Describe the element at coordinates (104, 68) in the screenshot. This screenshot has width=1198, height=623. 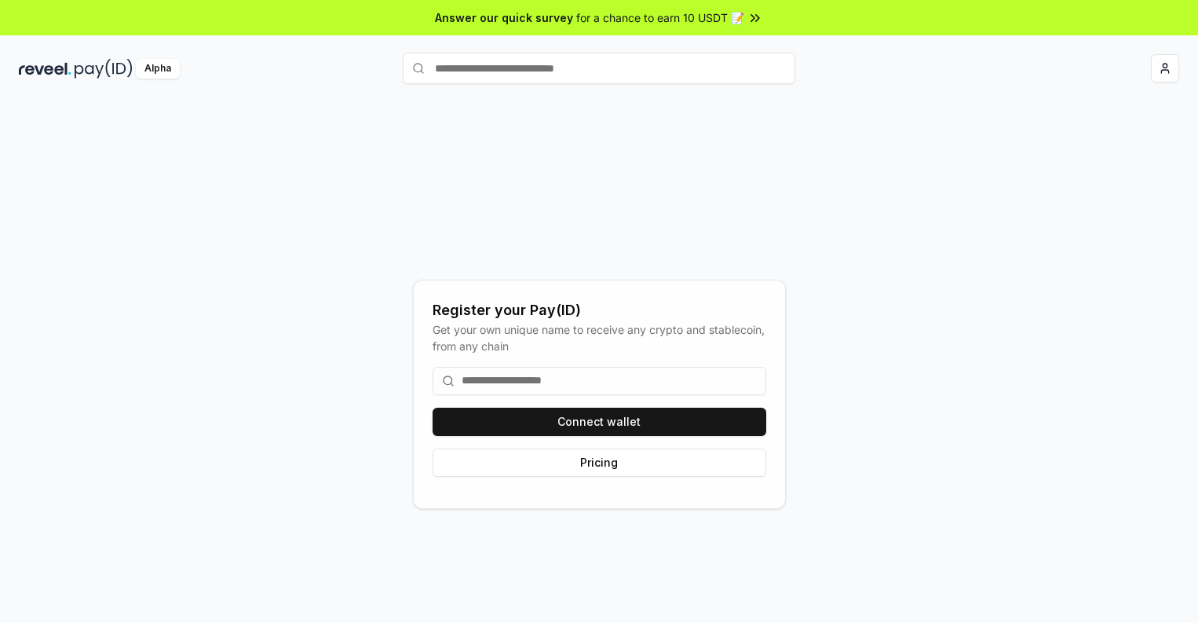
I see `img: pay_id` at that location.